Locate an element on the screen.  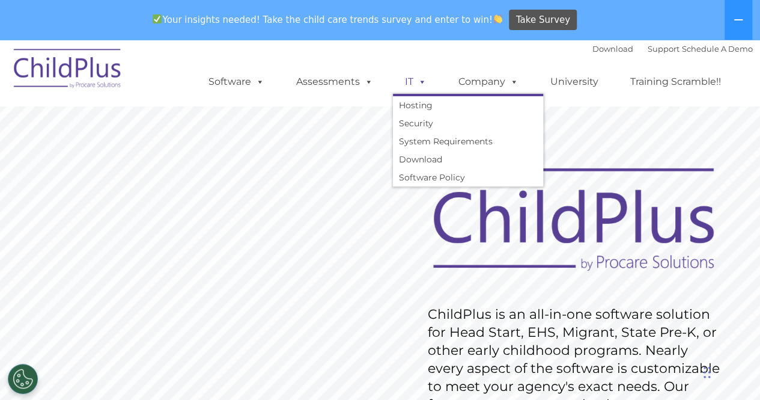
button: Cookies Settings is located at coordinates (23, 379).